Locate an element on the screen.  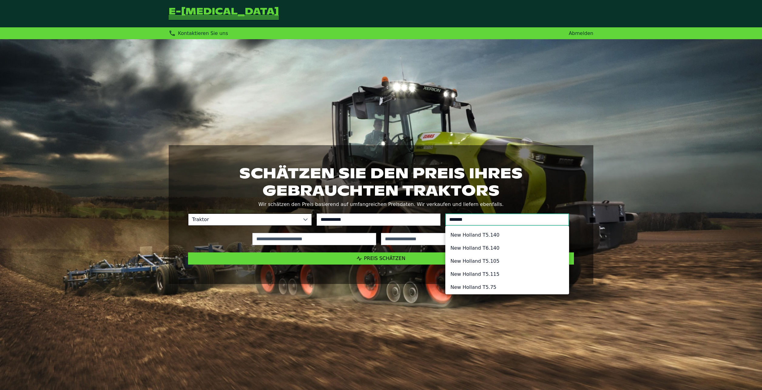
li: New Holland T5.140 is located at coordinates (507, 235).